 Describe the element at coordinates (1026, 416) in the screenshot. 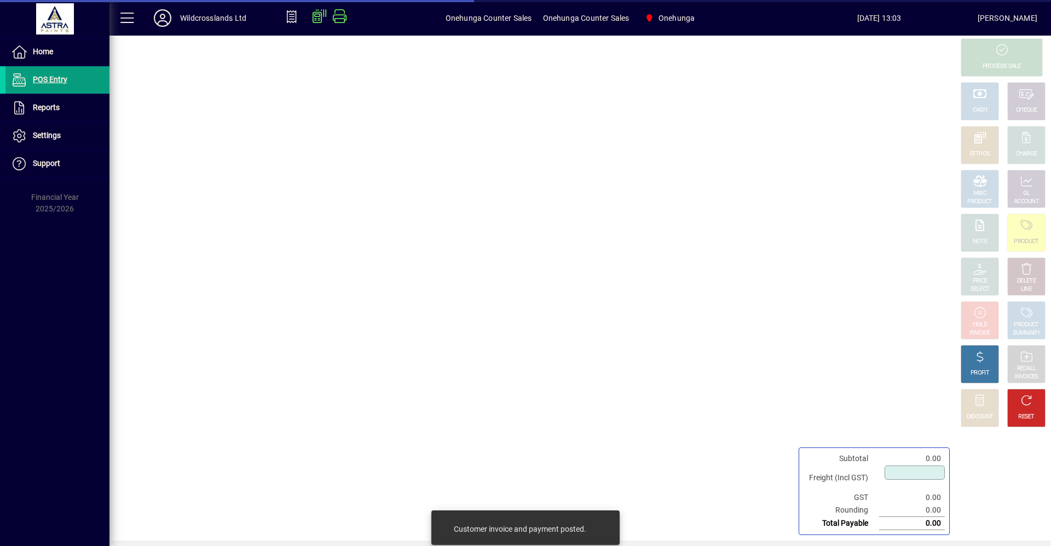

I see `div: RESET` at that location.